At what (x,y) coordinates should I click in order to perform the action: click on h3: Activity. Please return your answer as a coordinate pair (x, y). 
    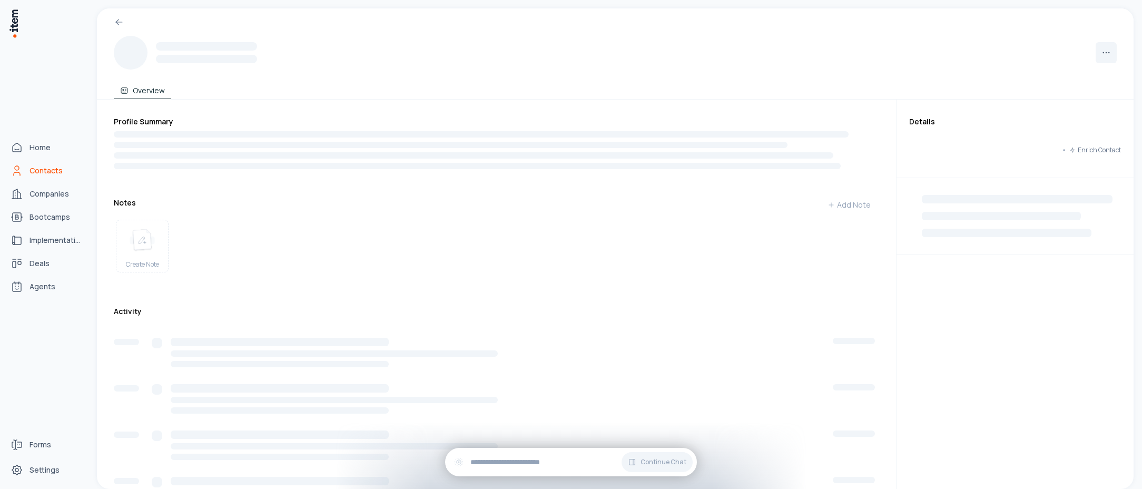
    Looking at the image, I should click on (127, 311).